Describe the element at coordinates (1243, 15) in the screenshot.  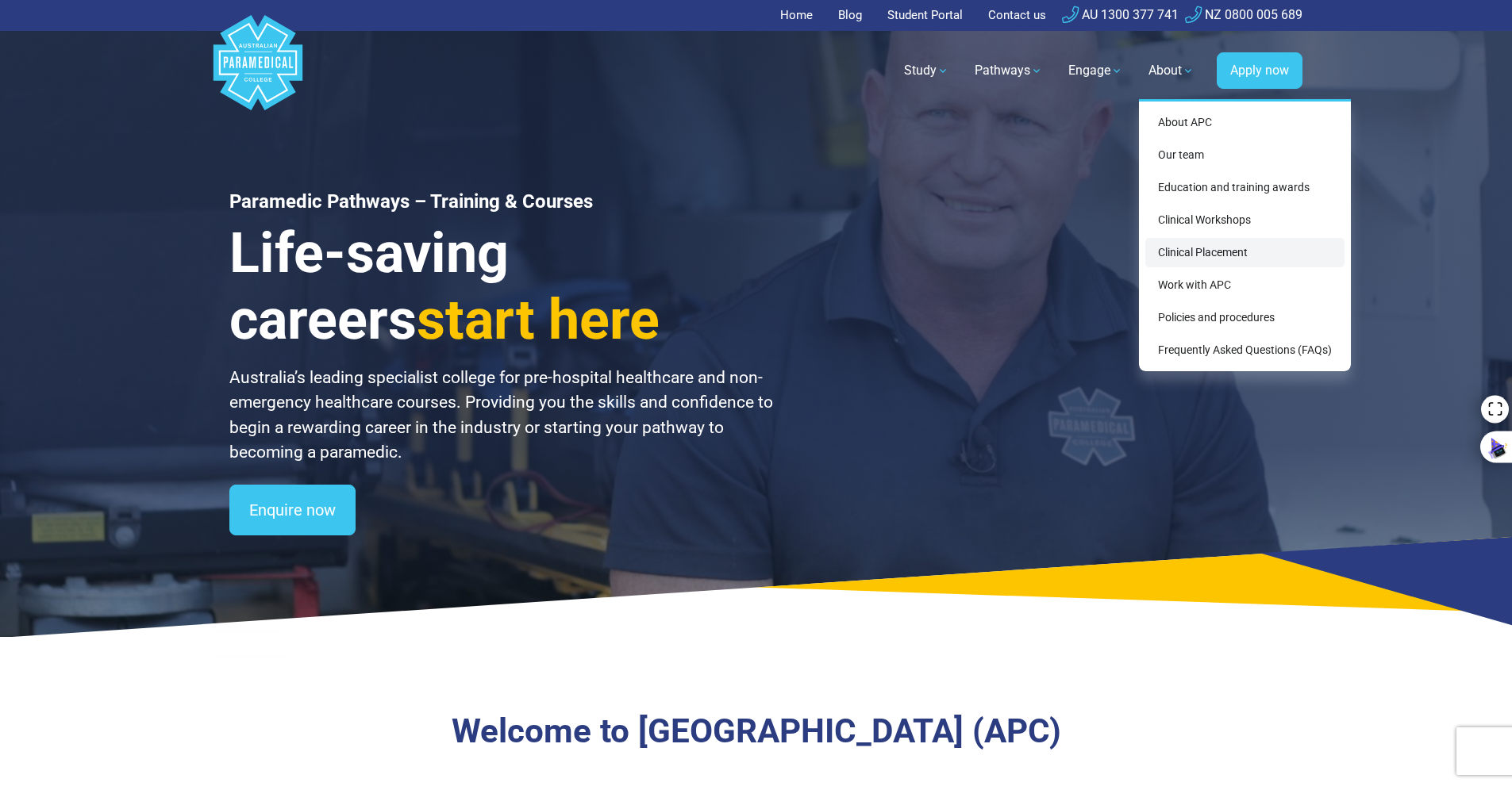
I see `a: NZ 0800 005 689` at that location.